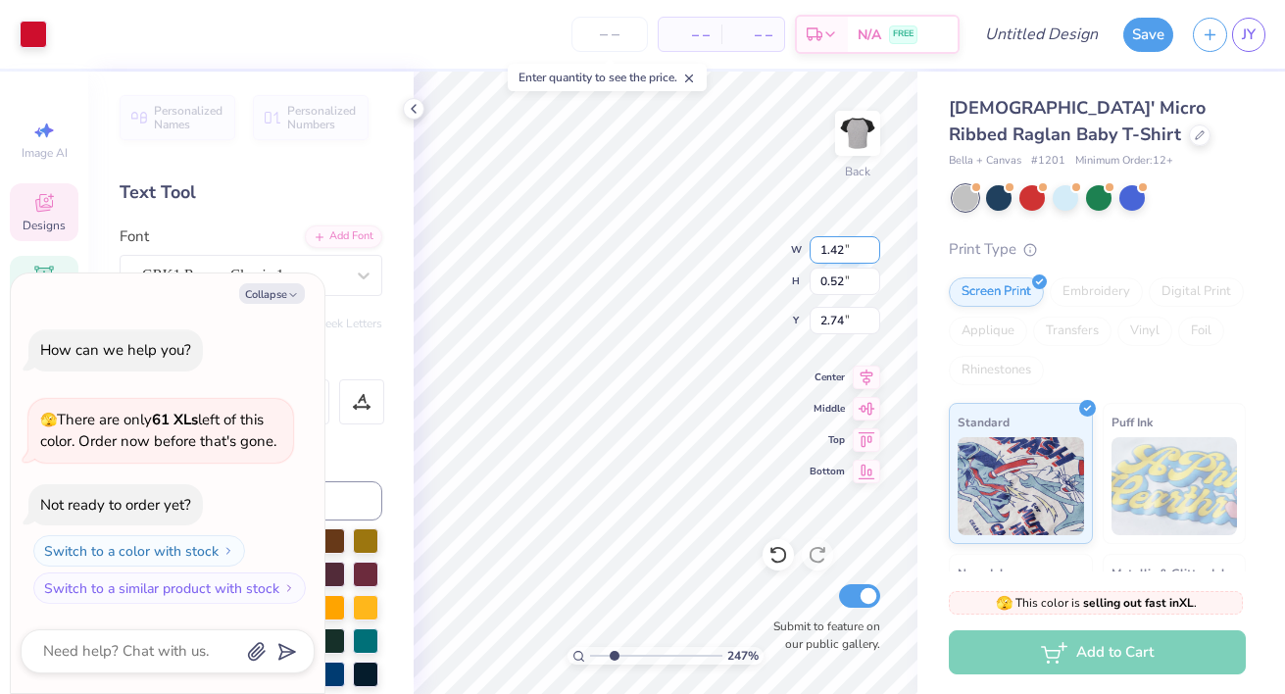 This screenshot has height=694, width=1285. What do you see at coordinates (903, 34) in the screenshot?
I see `span: FREE` at bounding box center [903, 34].